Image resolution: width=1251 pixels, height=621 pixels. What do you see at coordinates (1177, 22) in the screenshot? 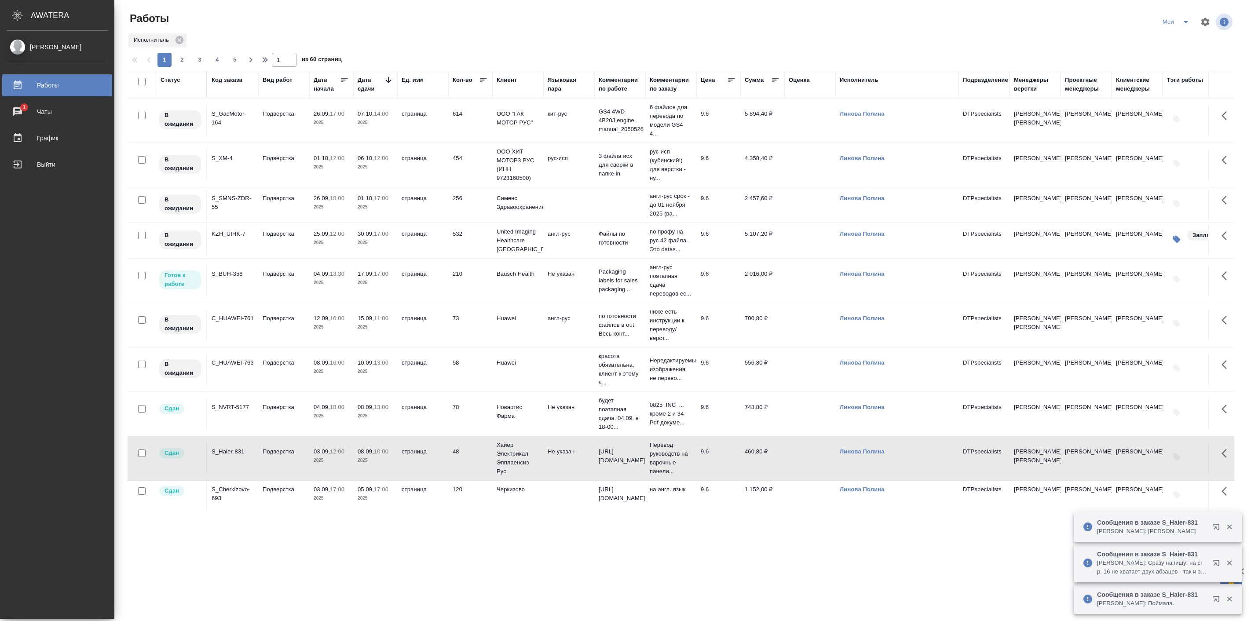
I see `div: split button` at bounding box center [1177, 22].